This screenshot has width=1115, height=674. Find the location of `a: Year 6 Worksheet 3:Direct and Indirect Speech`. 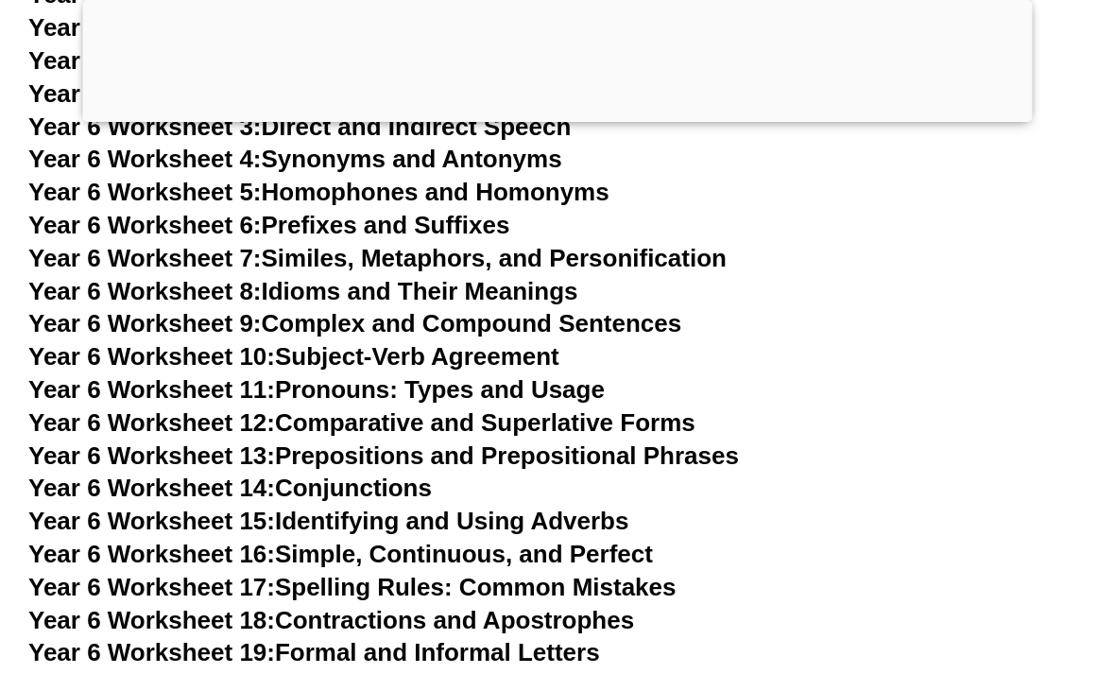

a: Year 6 Worksheet 3:Direct and Indirect Speech is located at coordinates (299, 127).